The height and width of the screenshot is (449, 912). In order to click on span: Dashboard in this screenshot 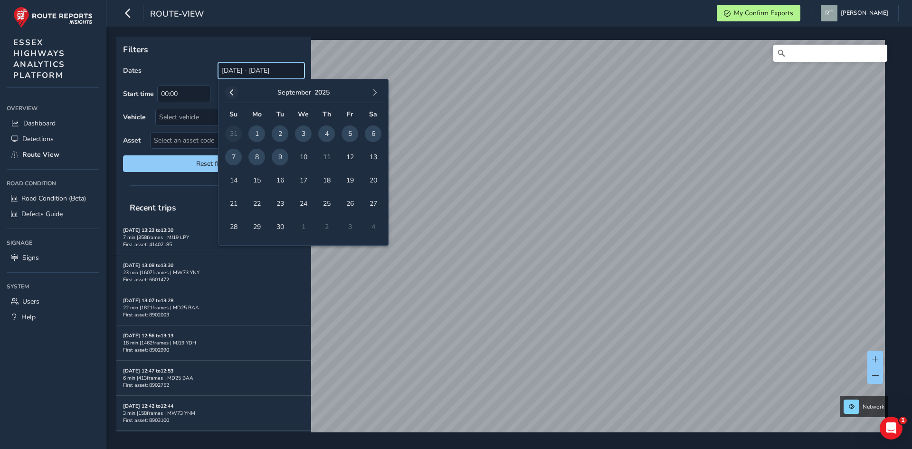, I will do `click(39, 123)`.